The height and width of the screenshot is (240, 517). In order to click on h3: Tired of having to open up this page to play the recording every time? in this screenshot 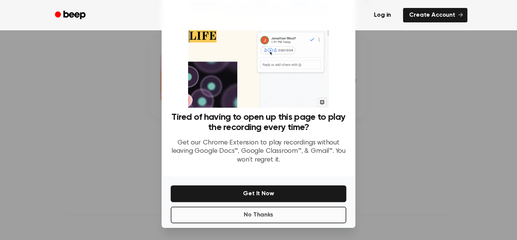, I will do `click(259, 122)`.